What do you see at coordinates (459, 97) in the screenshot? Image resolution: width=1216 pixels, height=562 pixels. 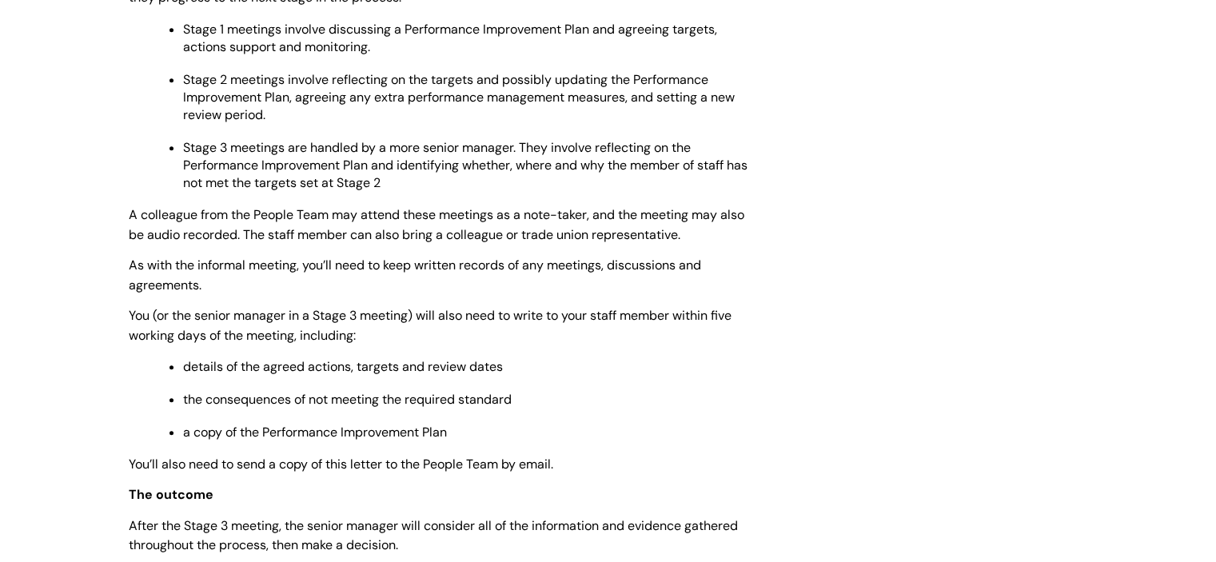 I see `span: Stage 2 meetings involve reflecting on the targets and possibly updating the Performance Improvem...` at bounding box center [459, 97].